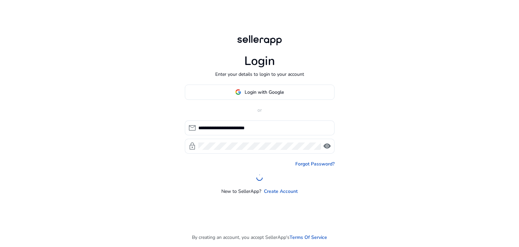 The image size is (519, 247). I want to click on p: Enter your details to login to your account, so click(259, 74).